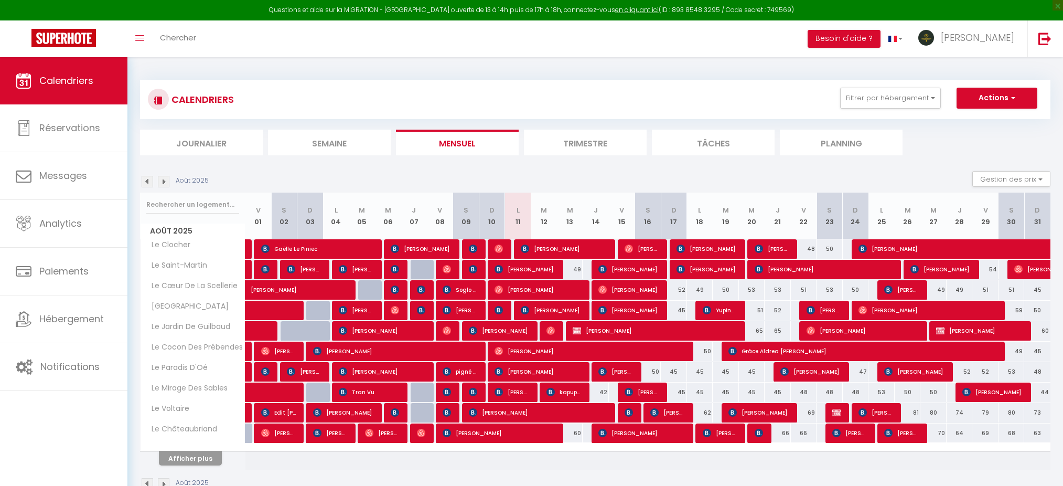 This screenshot has height=486, width=1063. Describe the element at coordinates (570, 216) in the screenshot. I see `th: 13` at that location.